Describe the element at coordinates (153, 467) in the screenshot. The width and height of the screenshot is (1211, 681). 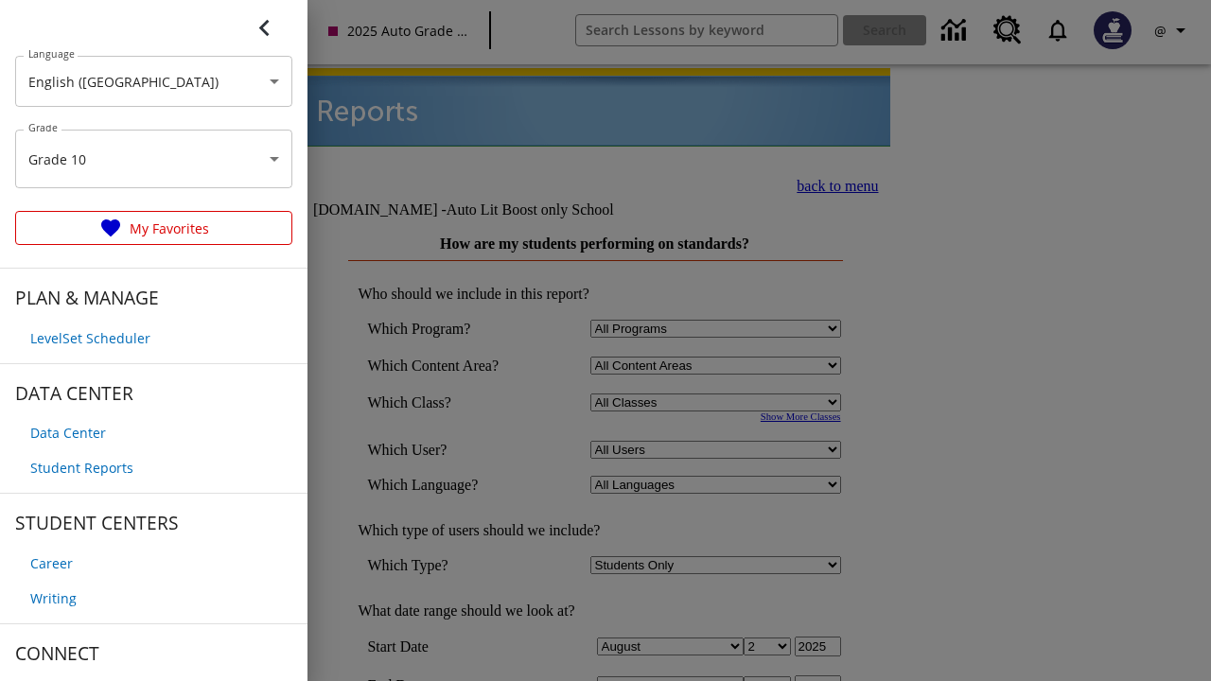
I see `a: Student Reports` at that location.